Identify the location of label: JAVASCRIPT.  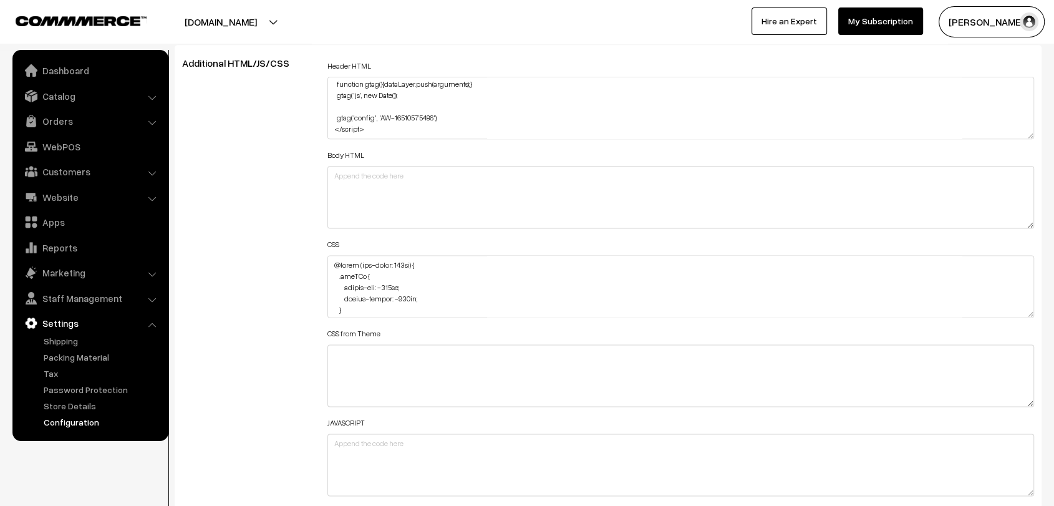
(346, 423).